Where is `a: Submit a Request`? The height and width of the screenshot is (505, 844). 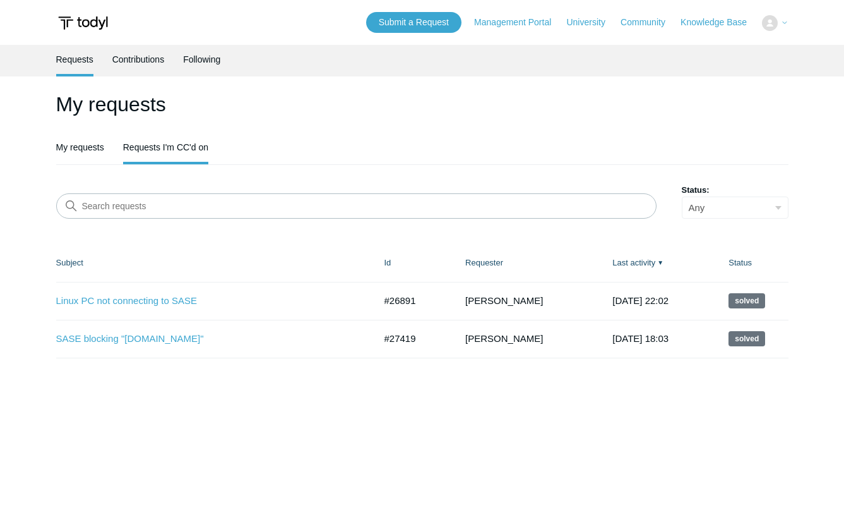
a: Submit a Request is located at coordinates (414, 22).